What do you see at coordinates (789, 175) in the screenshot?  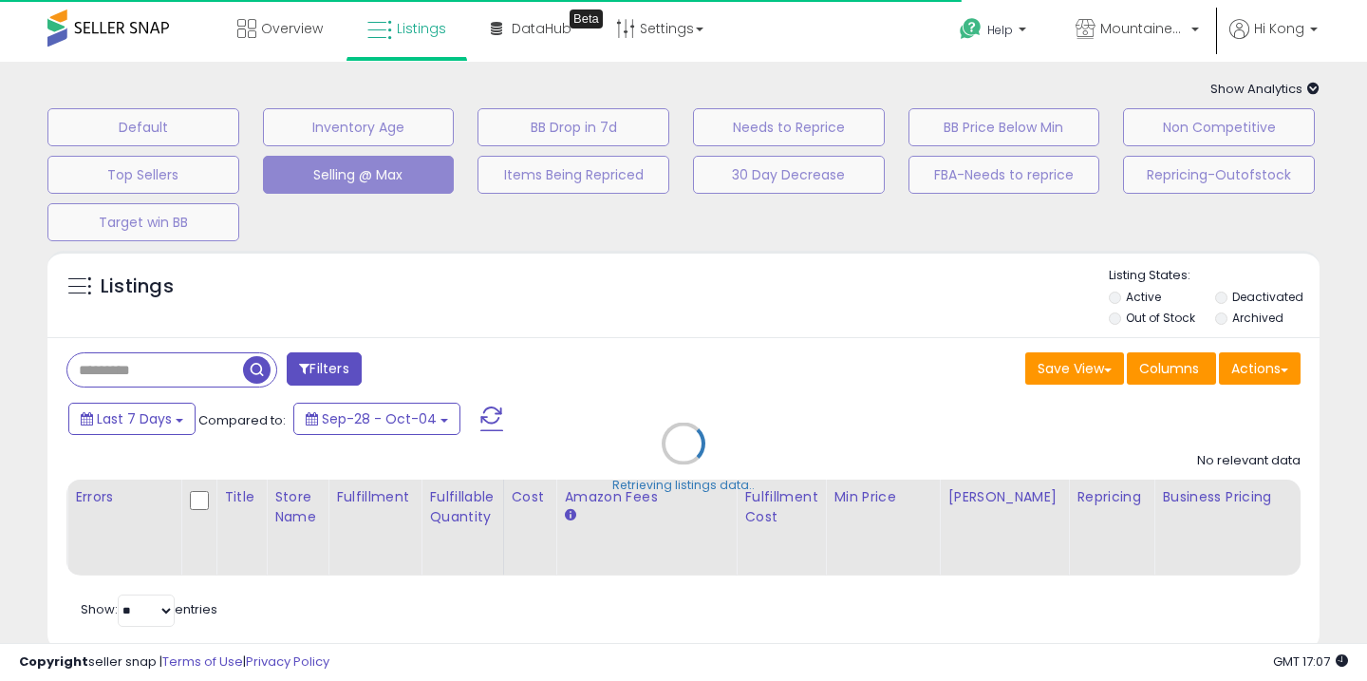 I see `button: 30 Day Decrease` at bounding box center [789, 175].